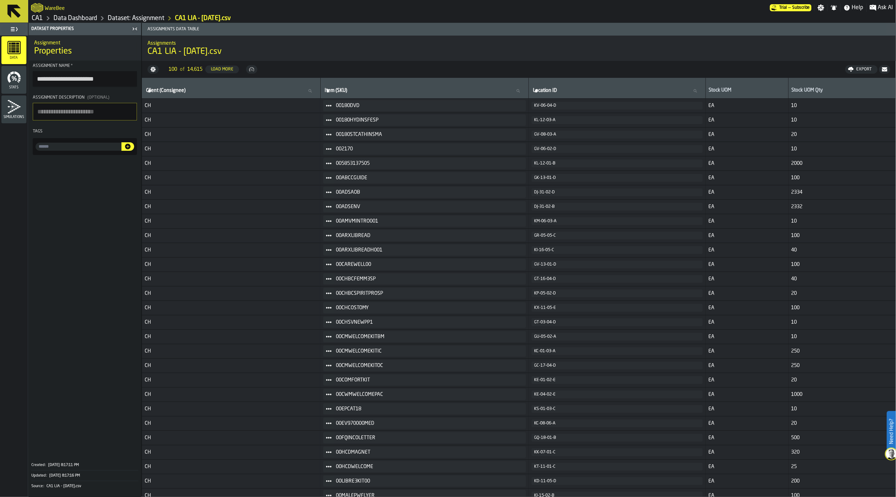 The width and height of the screenshot is (896, 497). Describe the element at coordinates (617, 235) in the screenshot. I see `button: button-GR-05-05-C` at that location.